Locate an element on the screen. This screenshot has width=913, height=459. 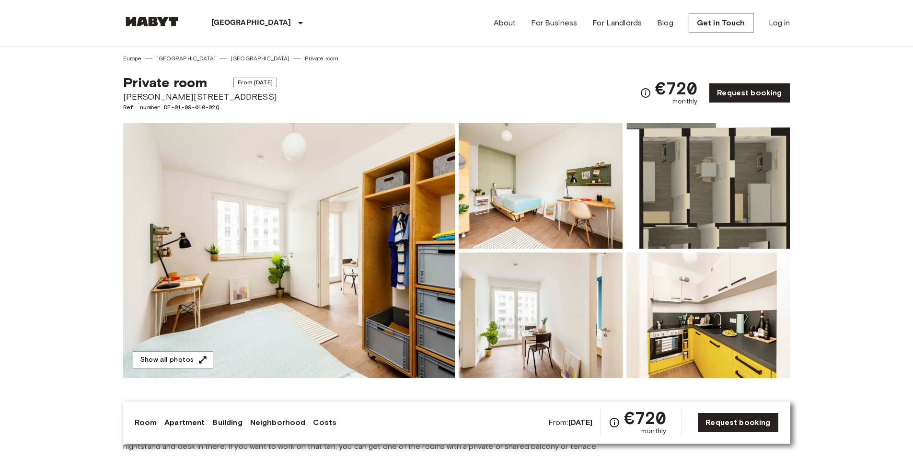
a: Private room is located at coordinates (322, 58).